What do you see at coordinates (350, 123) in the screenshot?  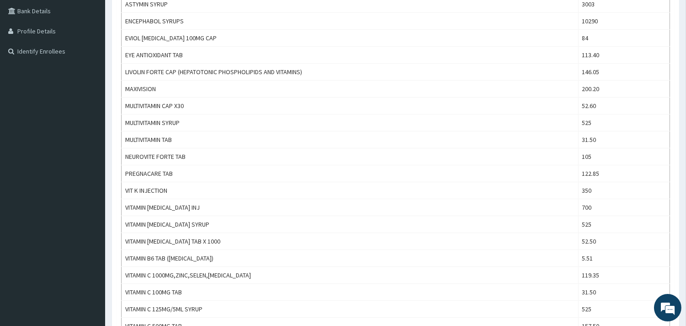 I see `td: MULTIVITAMIN SYRUP` at bounding box center [350, 123].